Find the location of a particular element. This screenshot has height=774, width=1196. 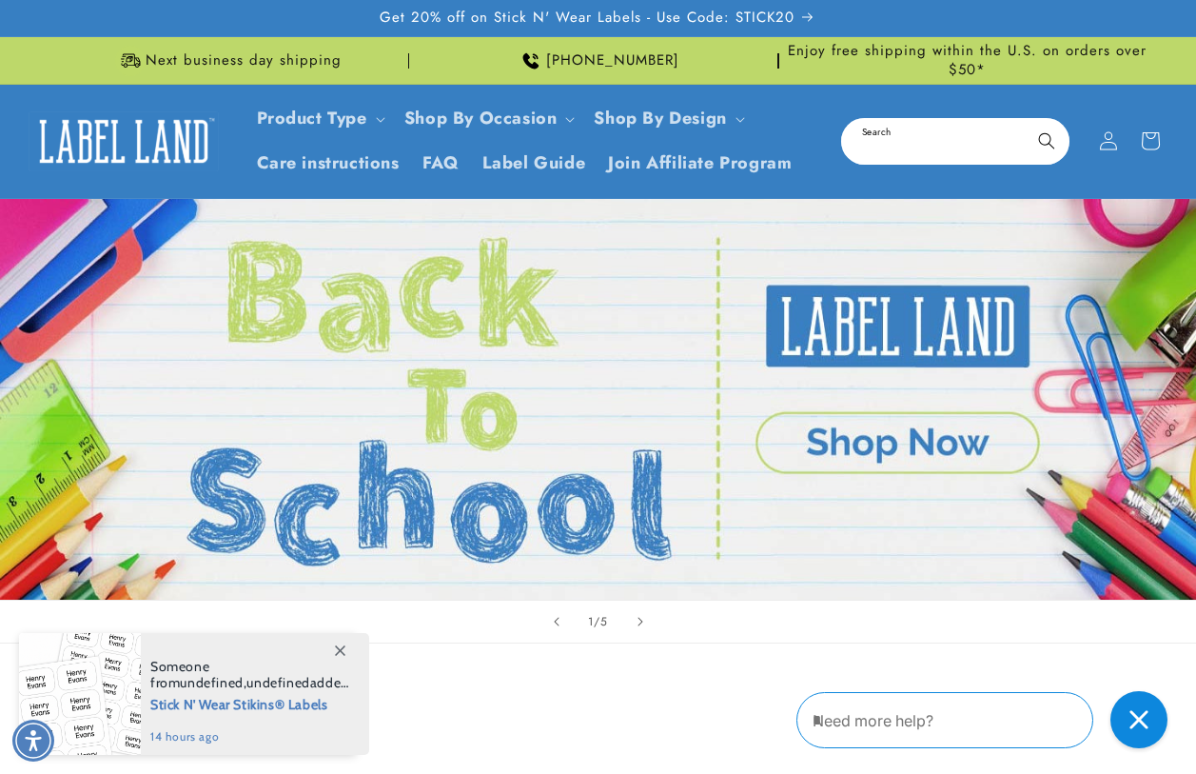

button: Close gorgias live chat is located at coordinates (343, 35).